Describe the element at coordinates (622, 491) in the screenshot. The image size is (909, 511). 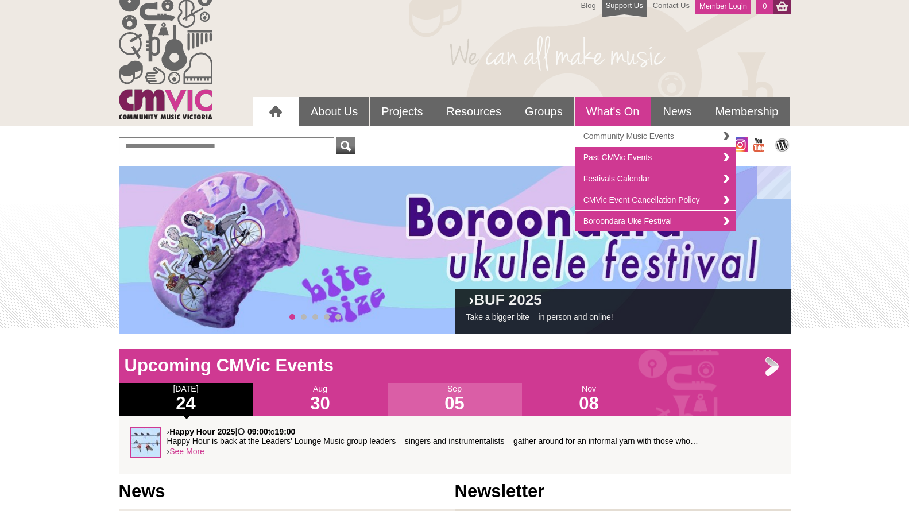
I see `h1: Newsletter` at that location.